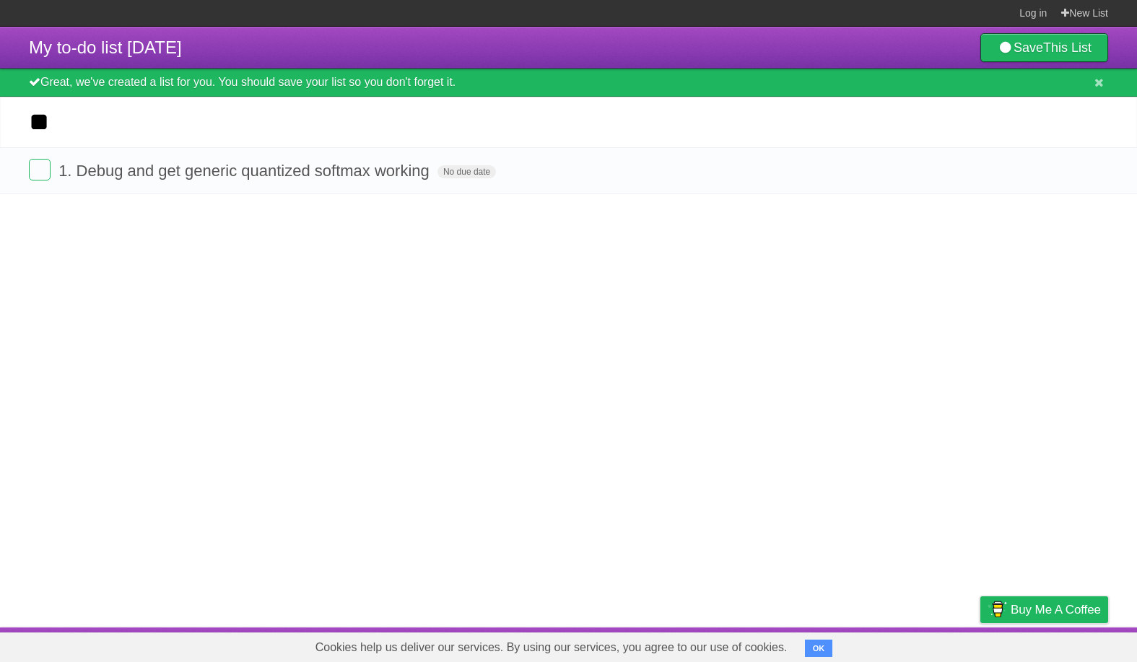 The height and width of the screenshot is (662, 1137). I want to click on a: SaveThis List, so click(1044, 48).